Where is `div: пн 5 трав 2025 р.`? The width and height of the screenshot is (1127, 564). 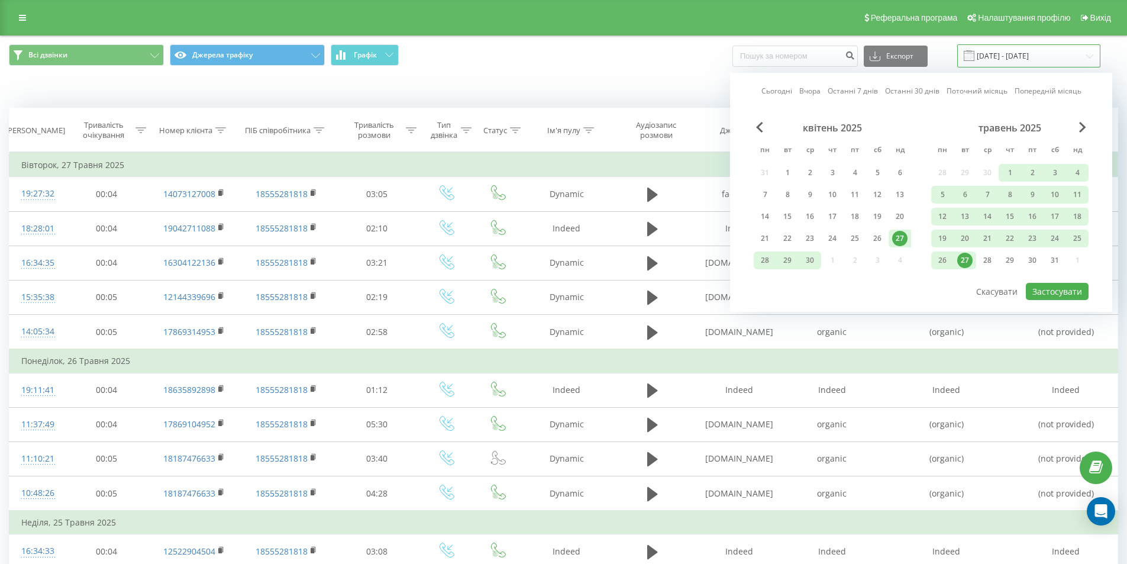
div: пн 5 трав 2025 р. is located at coordinates (942, 195).